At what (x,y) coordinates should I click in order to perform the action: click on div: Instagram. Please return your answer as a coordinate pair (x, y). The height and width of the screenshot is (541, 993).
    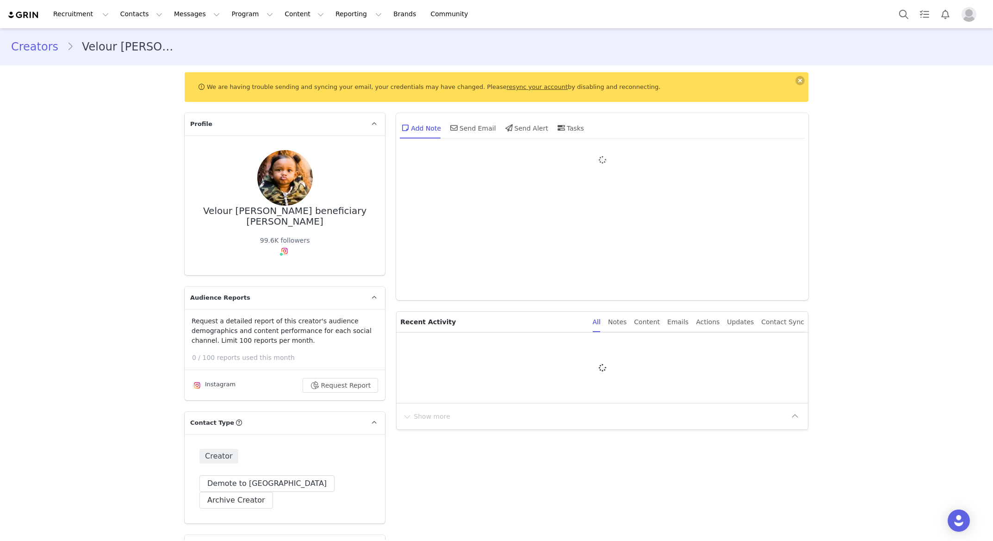
    Looking at the image, I should click on (213, 385).